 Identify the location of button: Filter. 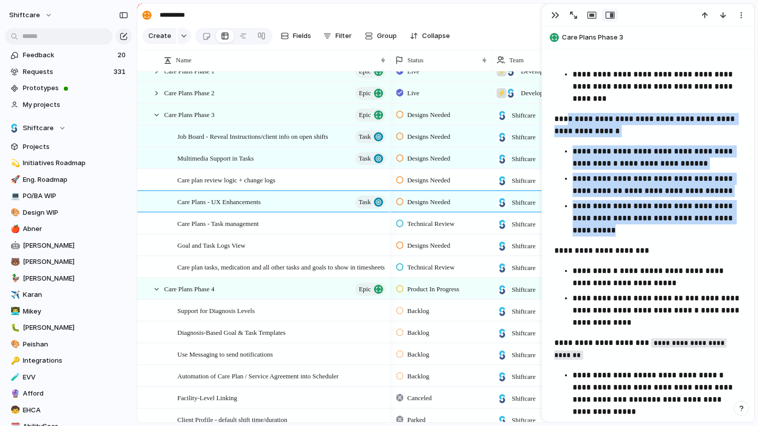
(337, 36).